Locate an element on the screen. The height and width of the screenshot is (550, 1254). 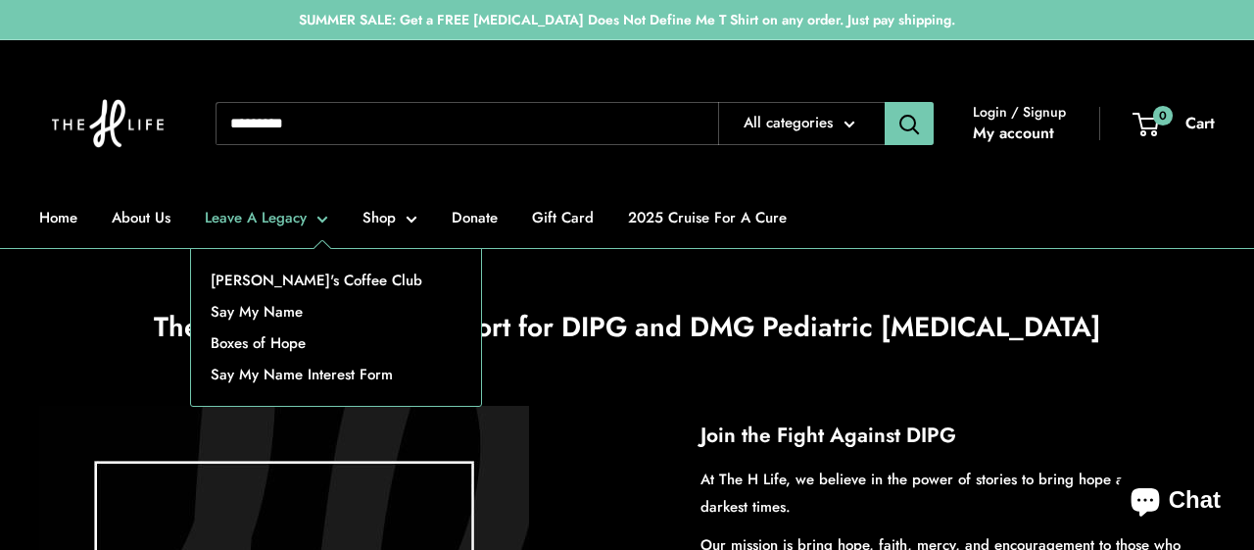
a: Leave A Legacy is located at coordinates (266, 217).